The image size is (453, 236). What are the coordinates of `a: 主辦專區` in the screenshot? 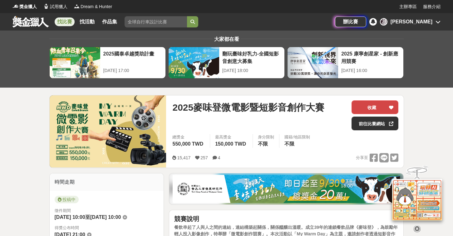 It's located at (408, 7).